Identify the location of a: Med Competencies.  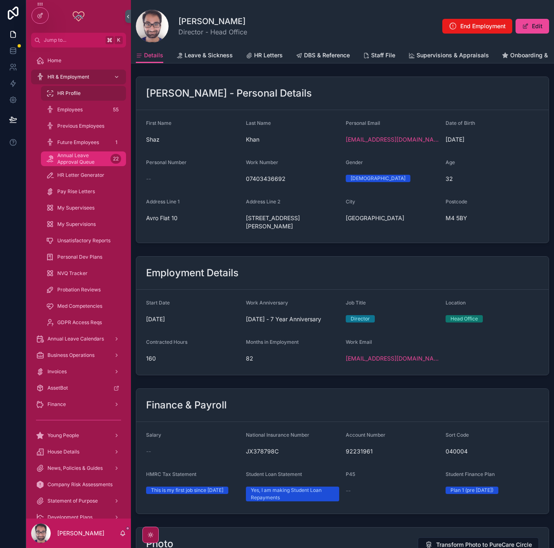
(83, 306).